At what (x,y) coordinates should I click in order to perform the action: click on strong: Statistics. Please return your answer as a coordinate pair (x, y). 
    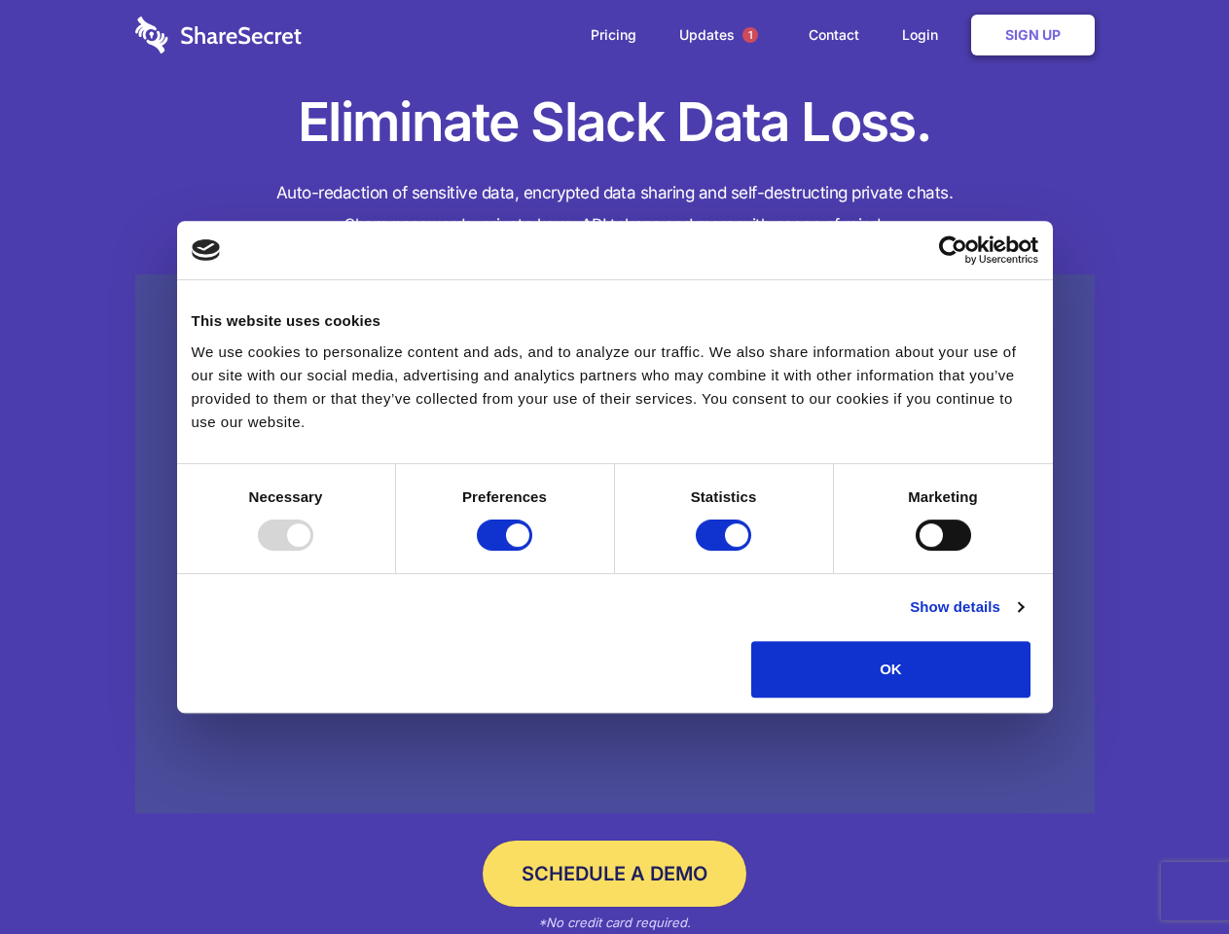
    Looking at the image, I should click on (724, 496).